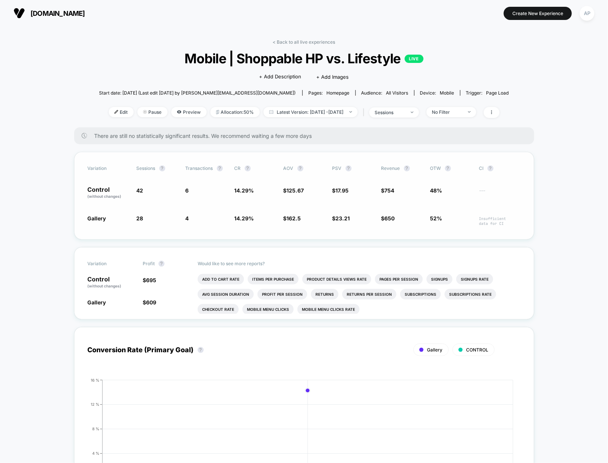  Describe the element at coordinates (447, 112) in the screenshot. I see `div: No Filter` at that location.